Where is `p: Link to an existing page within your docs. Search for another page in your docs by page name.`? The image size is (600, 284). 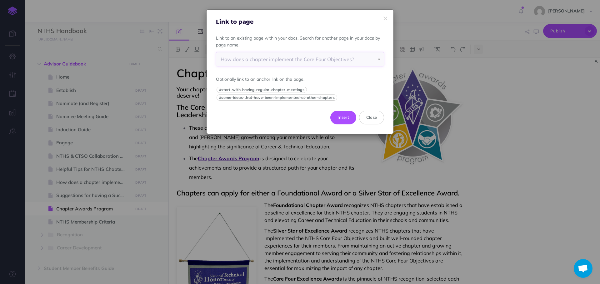 p: Link to an existing page within your docs. Search for another page in your docs by page name. is located at coordinates (300, 42).